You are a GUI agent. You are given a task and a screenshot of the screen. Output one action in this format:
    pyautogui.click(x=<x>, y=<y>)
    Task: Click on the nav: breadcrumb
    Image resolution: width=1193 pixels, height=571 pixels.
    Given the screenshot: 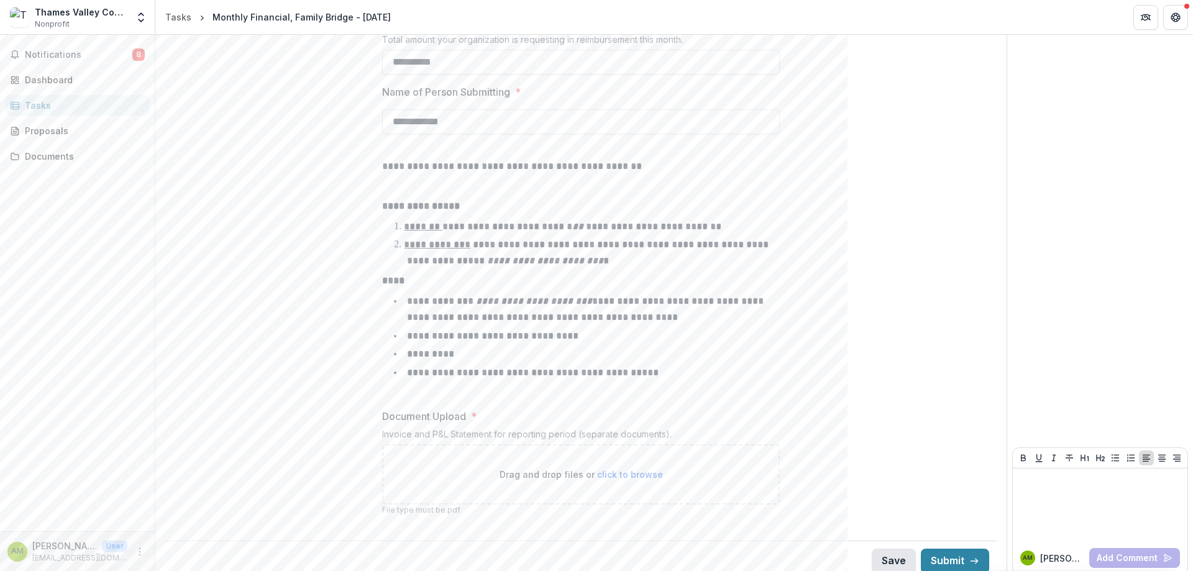 What is the action you would take?
    pyautogui.click(x=278, y=17)
    